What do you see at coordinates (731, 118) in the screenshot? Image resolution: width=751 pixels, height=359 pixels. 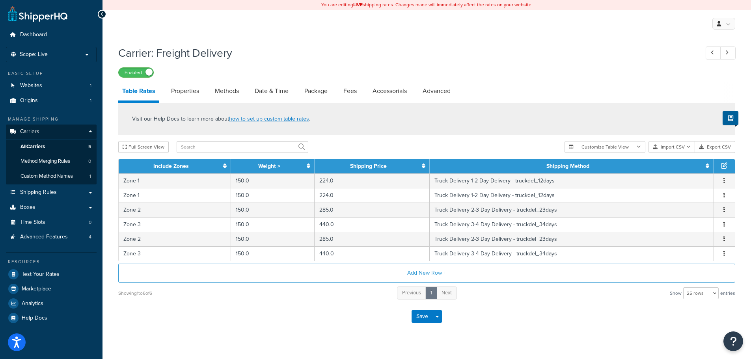 I see `button: Show Help Docs` at bounding box center [731, 118].